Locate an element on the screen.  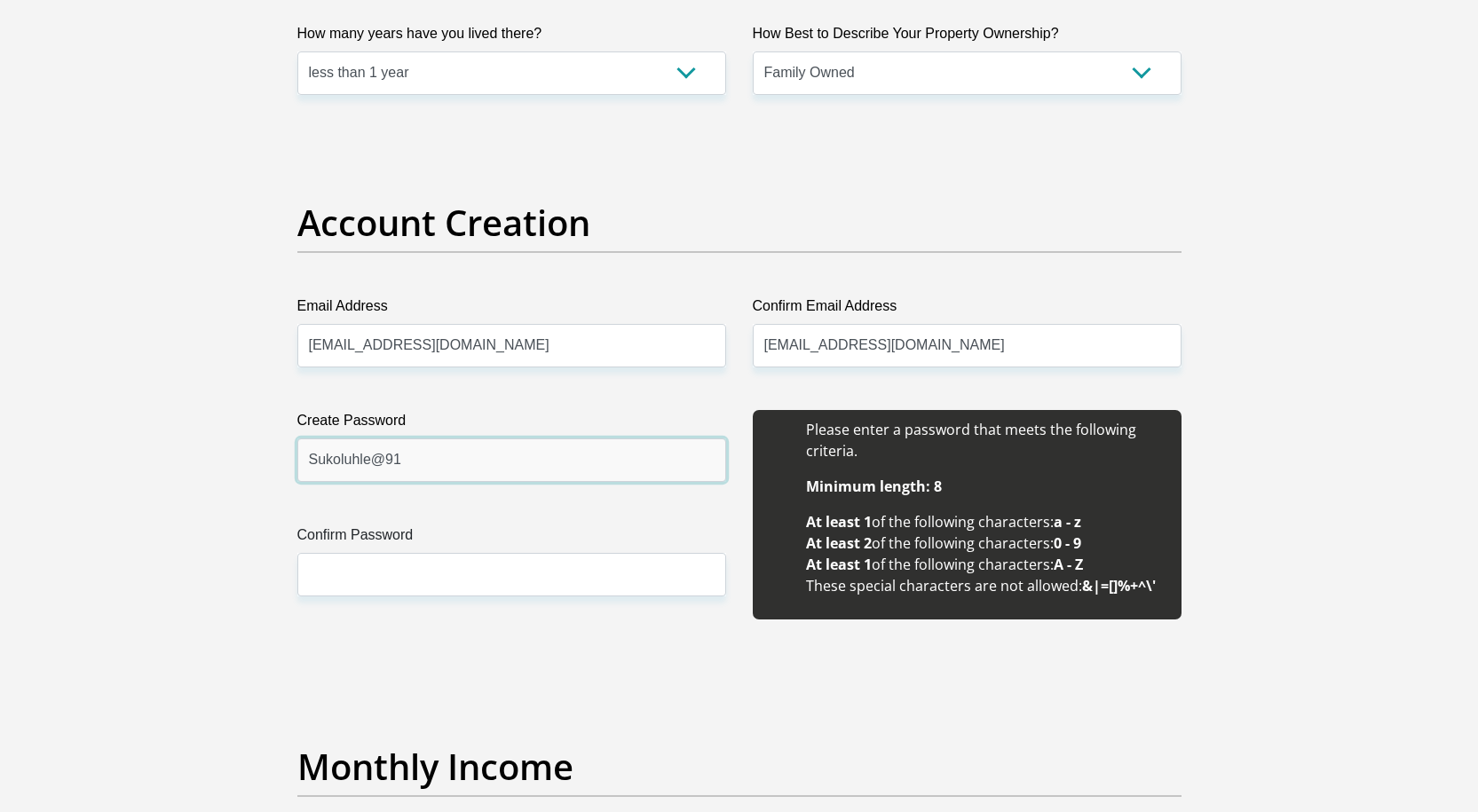
b: 0 - 9 is located at coordinates (1067, 543).